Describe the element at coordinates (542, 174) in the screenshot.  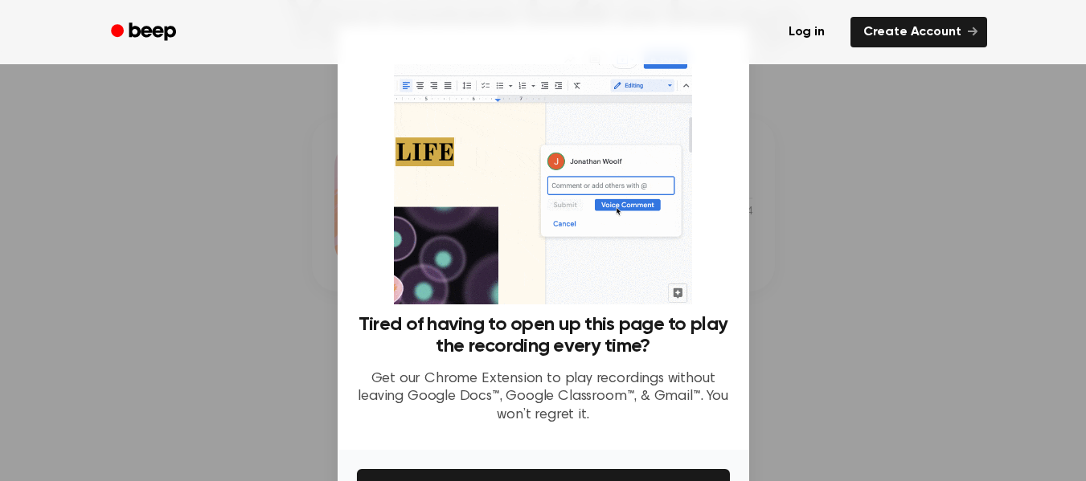
I see `img: Beep extension in action` at that location.